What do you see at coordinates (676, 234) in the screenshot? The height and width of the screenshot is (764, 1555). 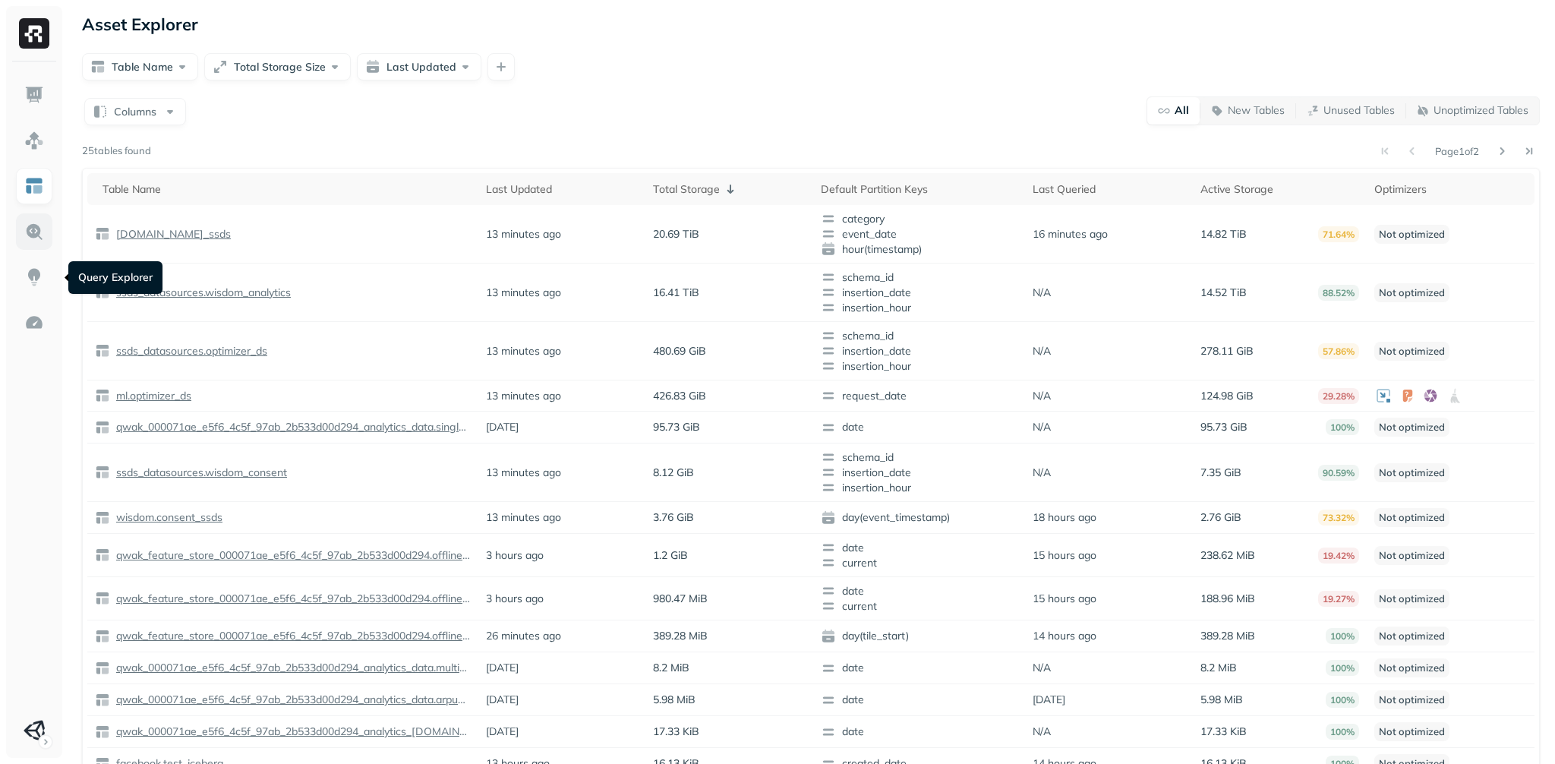 I see `p: 20.69 TiB` at bounding box center [676, 234].